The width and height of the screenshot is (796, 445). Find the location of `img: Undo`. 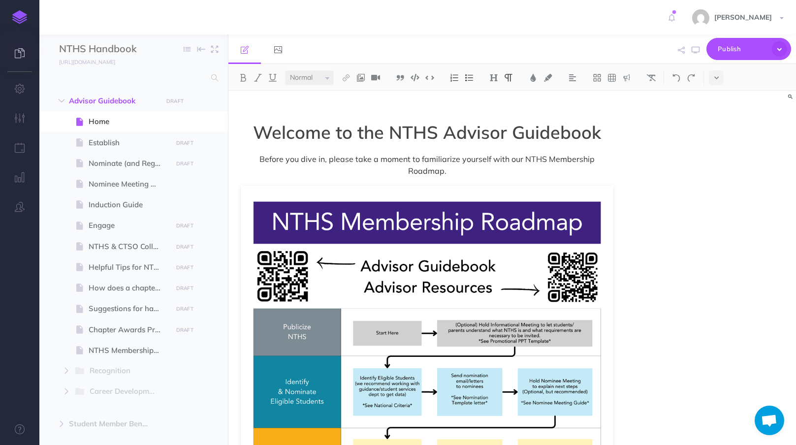

img: Undo is located at coordinates (677, 78).